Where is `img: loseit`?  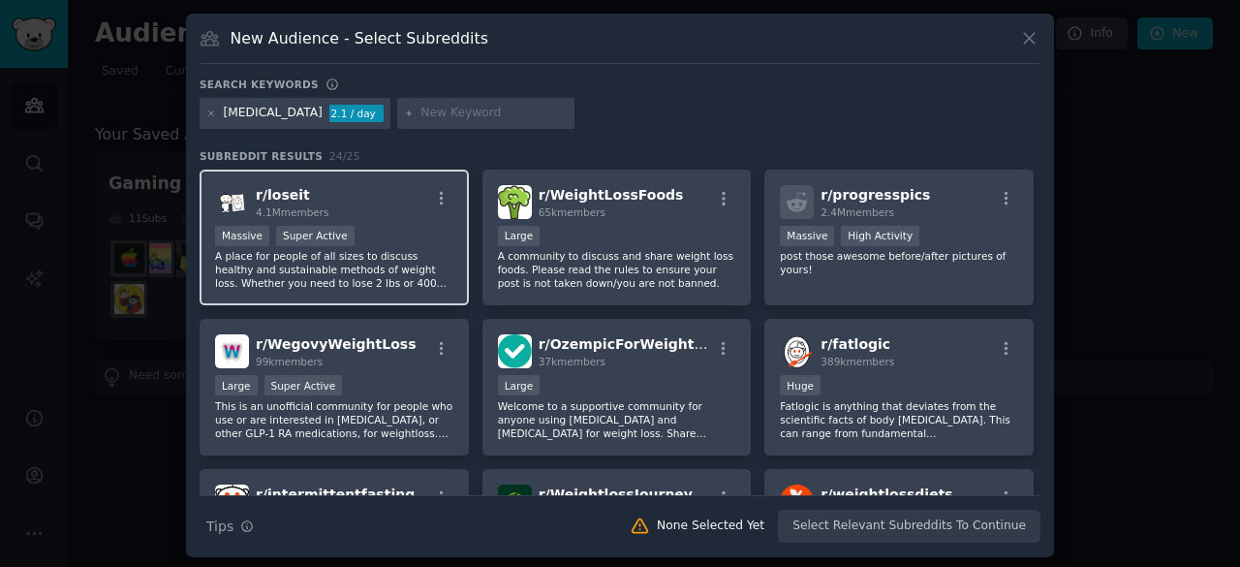 img: loseit is located at coordinates (232, 201).